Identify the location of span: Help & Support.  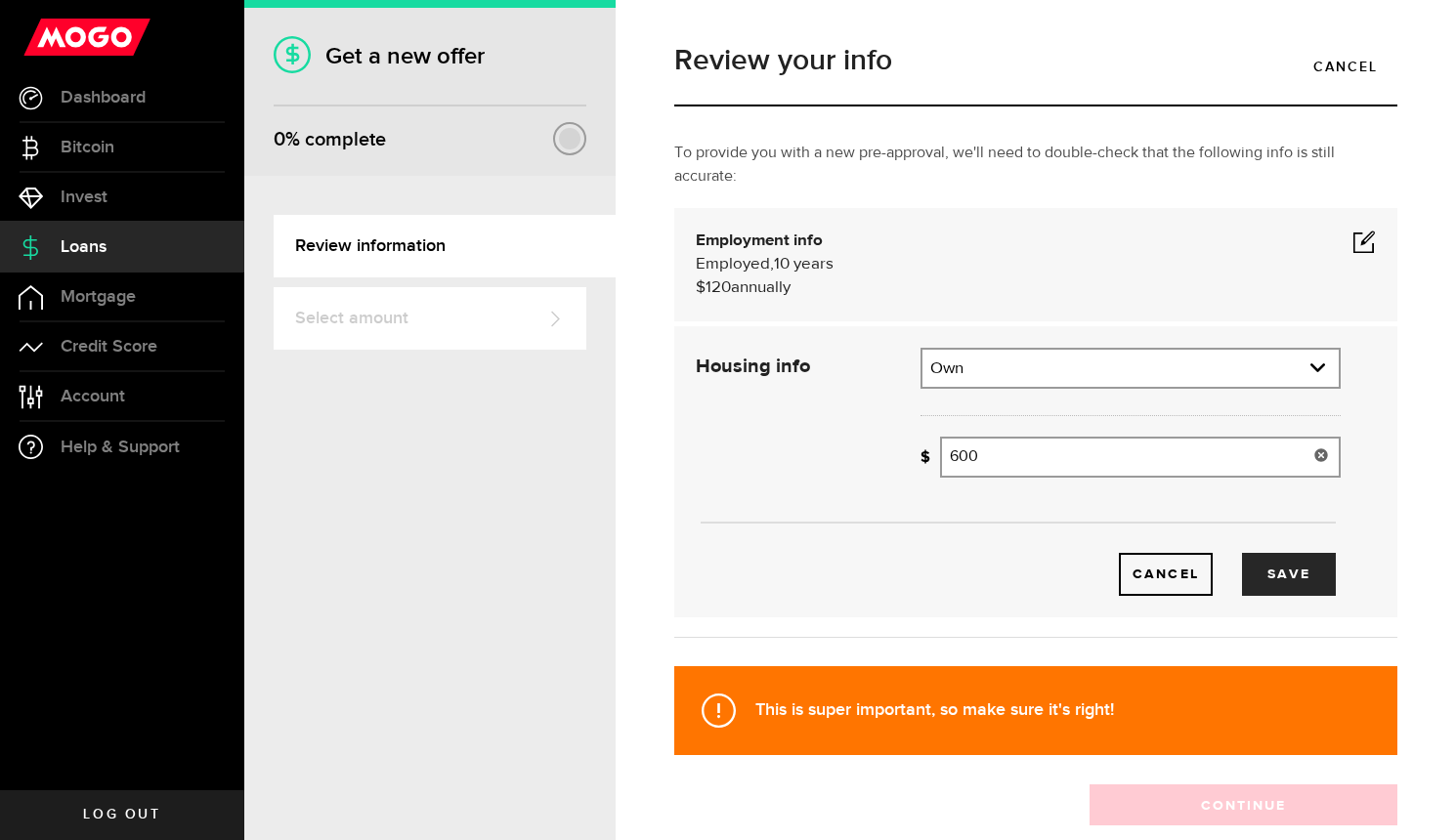
(121, 447).